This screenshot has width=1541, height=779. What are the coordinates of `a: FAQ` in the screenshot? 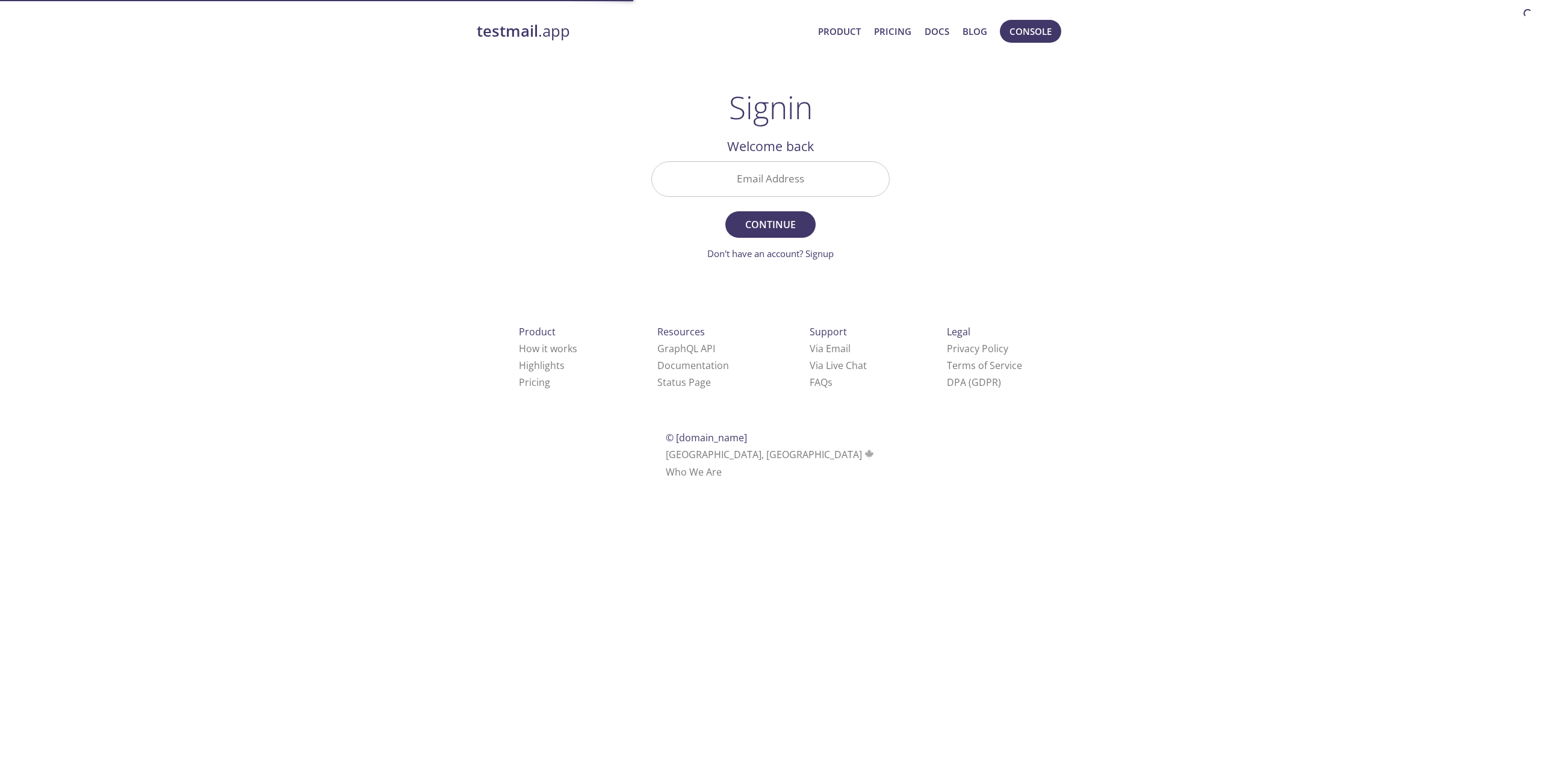 It's located at (821, 382).